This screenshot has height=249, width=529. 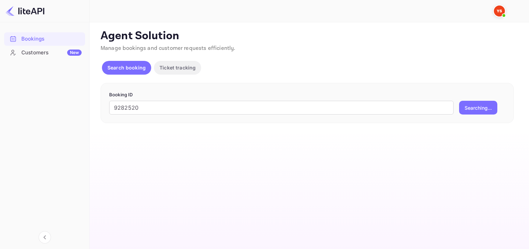 I want to click on a: Bookings, so click(x=44, y=39).